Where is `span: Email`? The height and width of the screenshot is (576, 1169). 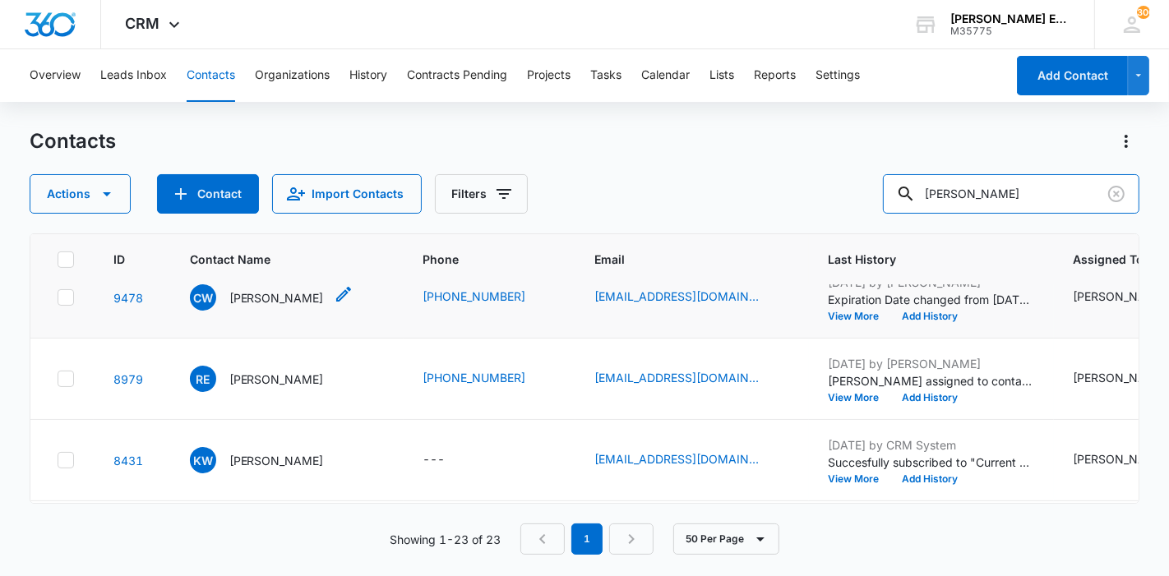 span: Email is located at coordinates (680, 259).